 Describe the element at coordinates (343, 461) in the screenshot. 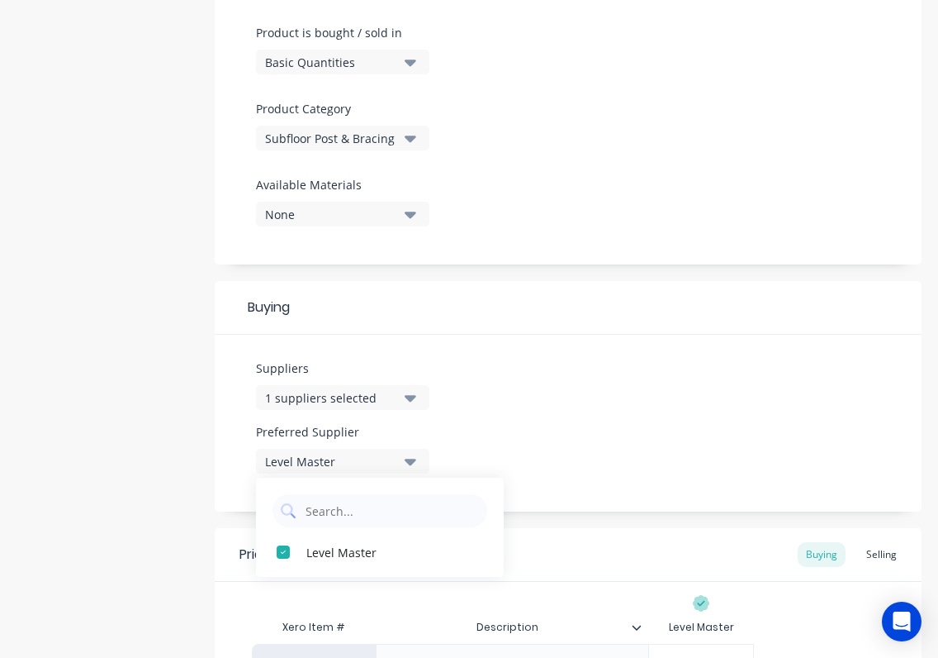

I see `button: Level Master` at that location.